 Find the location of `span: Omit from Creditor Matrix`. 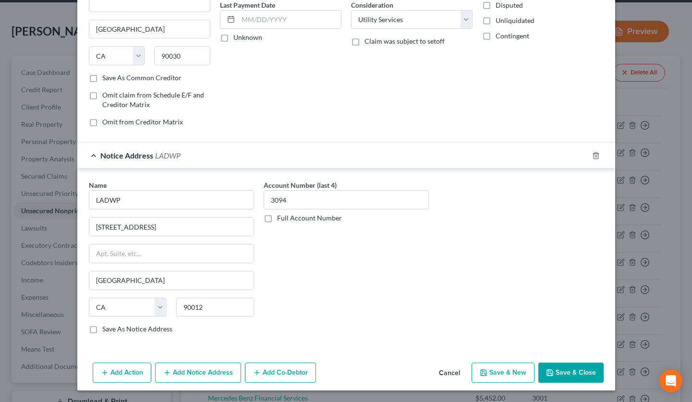

span: Omit from Creditor Matrix is located at coordinates (143, 121).